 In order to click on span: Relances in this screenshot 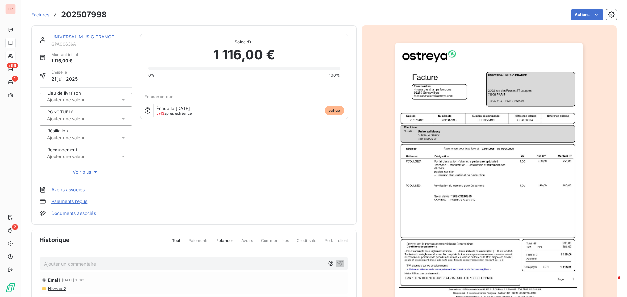, I will do `click(225, 243)`.